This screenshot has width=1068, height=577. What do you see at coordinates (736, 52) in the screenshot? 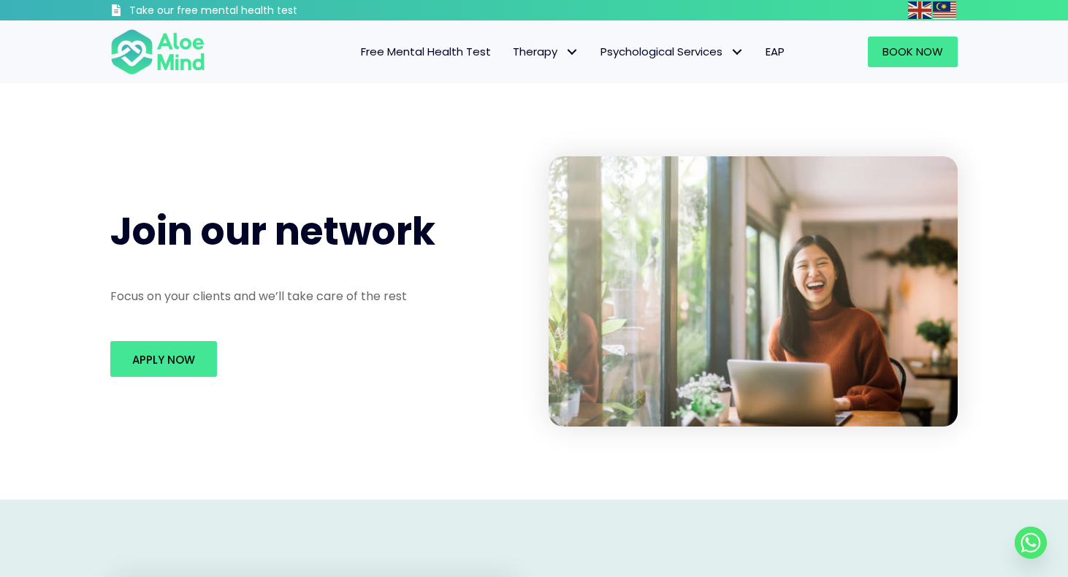
I see `span: Psychological Services: submenu` at bounding box center [736, 52].